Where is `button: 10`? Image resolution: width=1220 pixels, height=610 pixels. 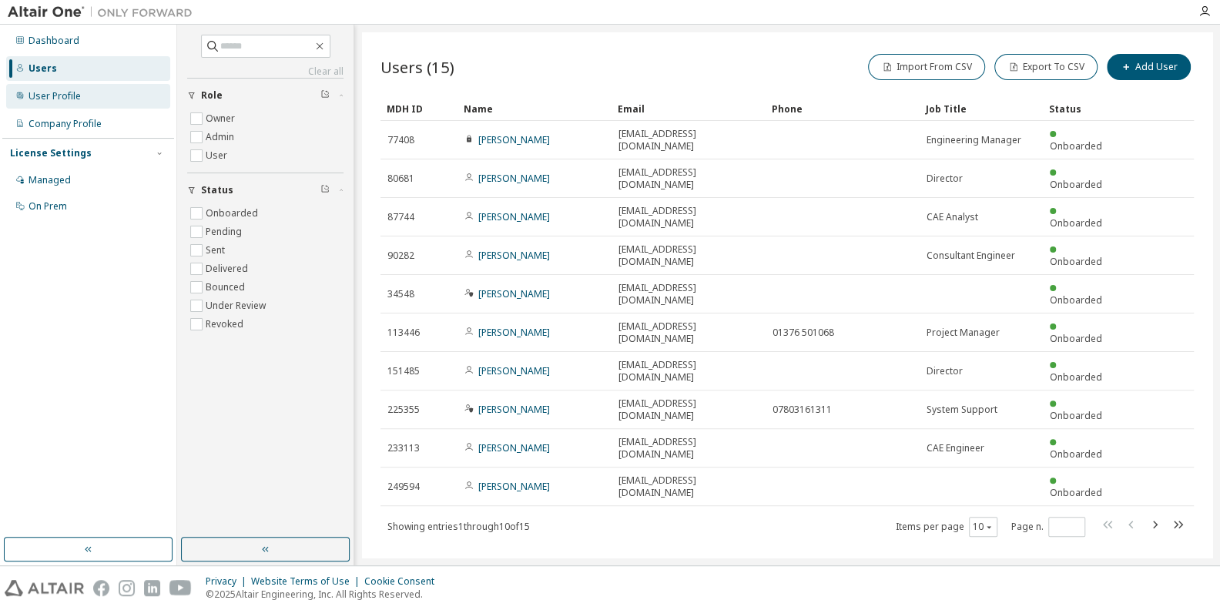 button: 10 is located at coordinates (983, 527).